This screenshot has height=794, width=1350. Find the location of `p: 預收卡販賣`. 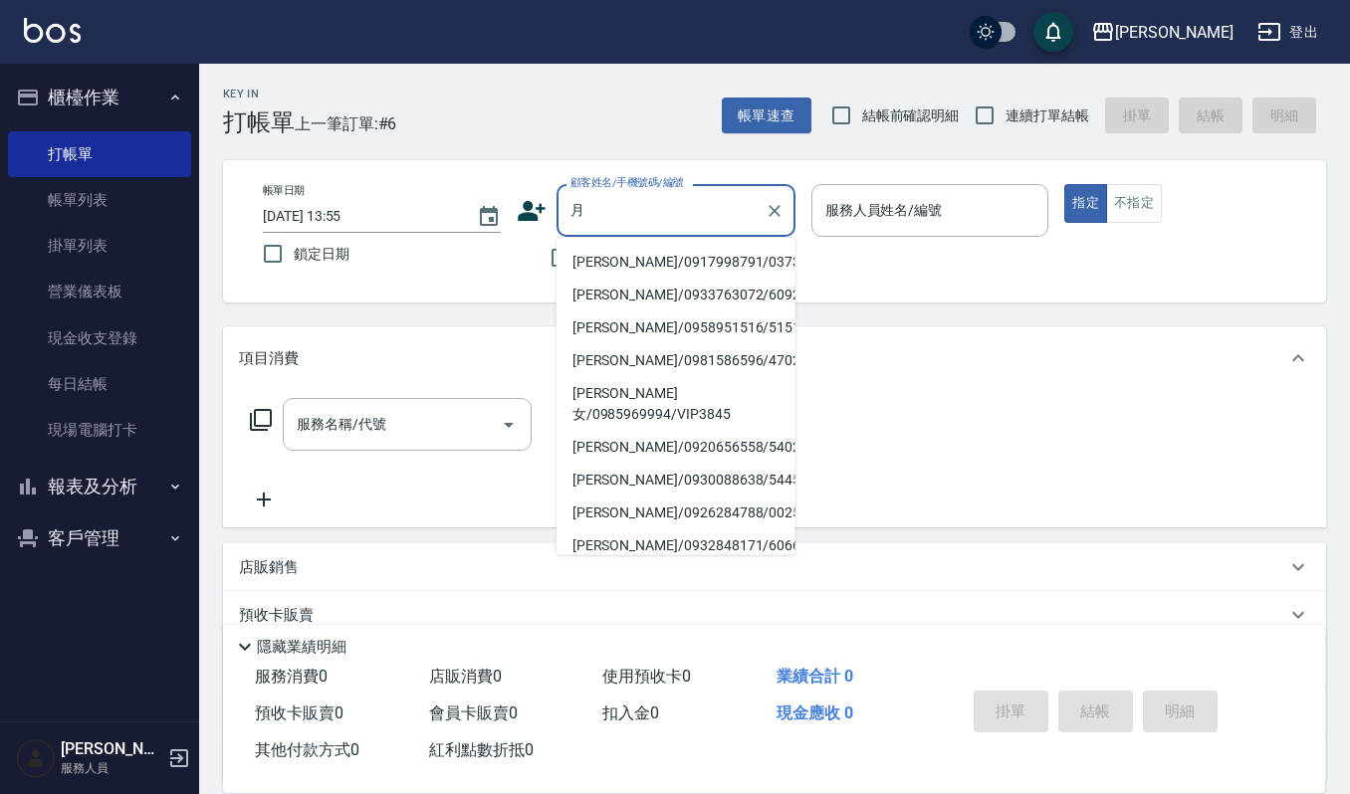

p: 預收卡販賣 is located at coordinates (276, 615).